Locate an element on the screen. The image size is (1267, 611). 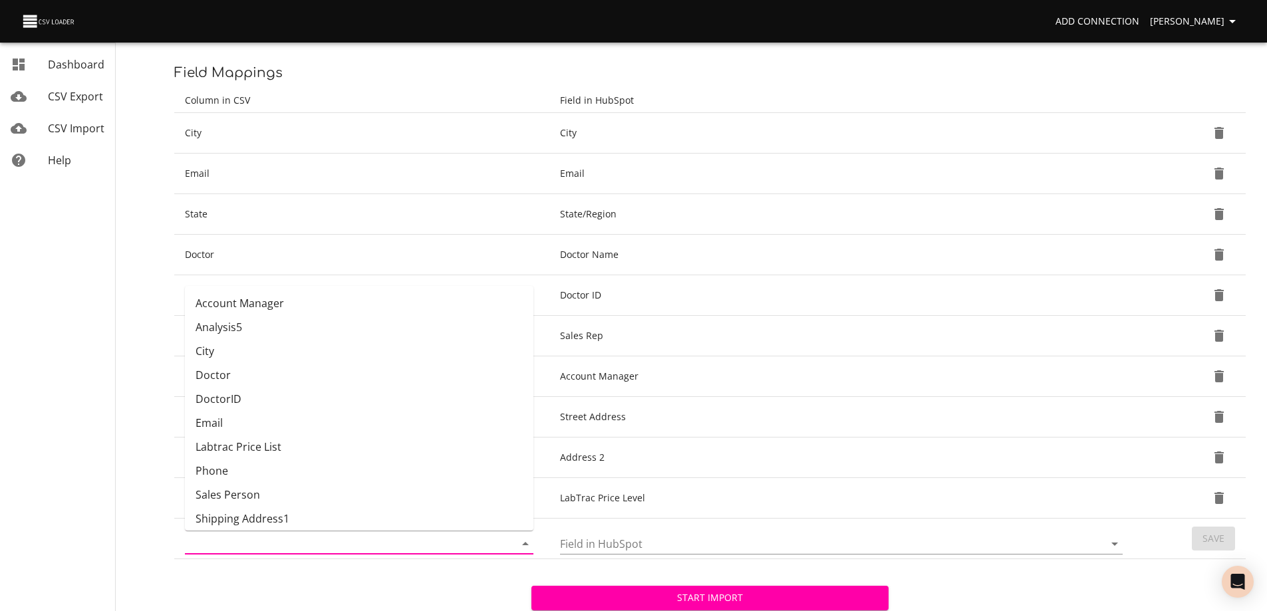
span: Dashboard is located at coordinates (76, 65).